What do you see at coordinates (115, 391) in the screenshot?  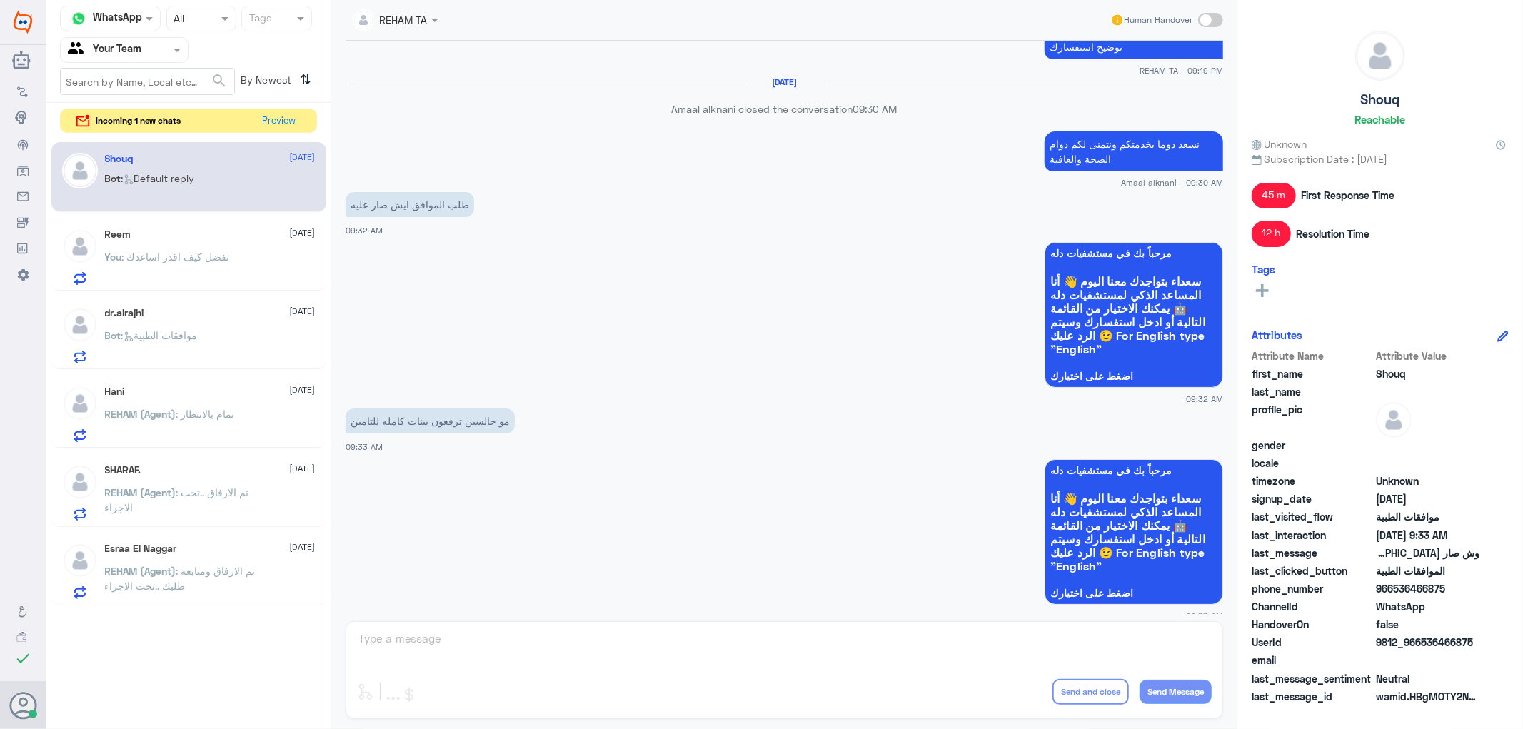 I see `h5: Hani` at bounding box center [115, 391].